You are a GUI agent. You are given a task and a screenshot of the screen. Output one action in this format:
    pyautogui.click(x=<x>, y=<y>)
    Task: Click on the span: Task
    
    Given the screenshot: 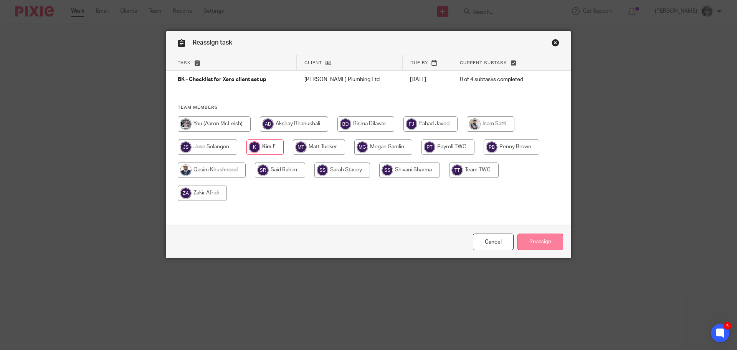 What is the action you would take?
    pyautogui.click(x=184, y=63)
    